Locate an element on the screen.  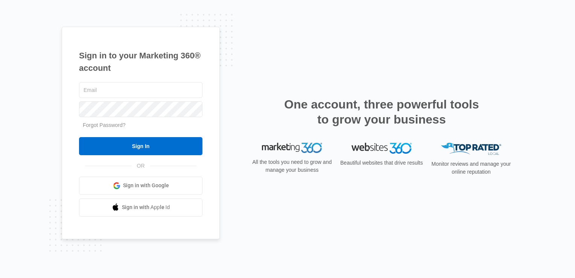
input: Email is located at coordinates (141, 90).